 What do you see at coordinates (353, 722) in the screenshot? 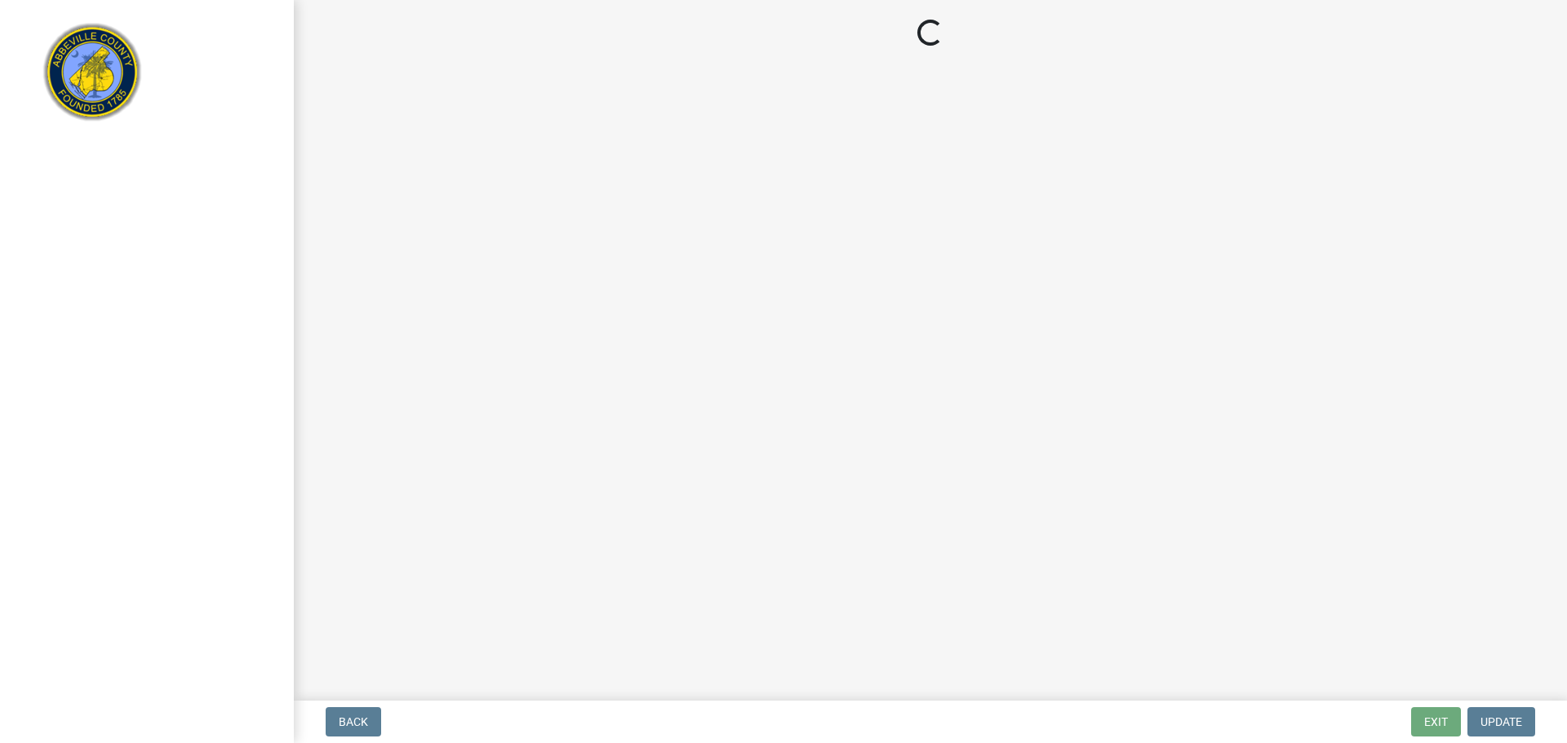
I see `button: Back` at bounding box center [353, 722].